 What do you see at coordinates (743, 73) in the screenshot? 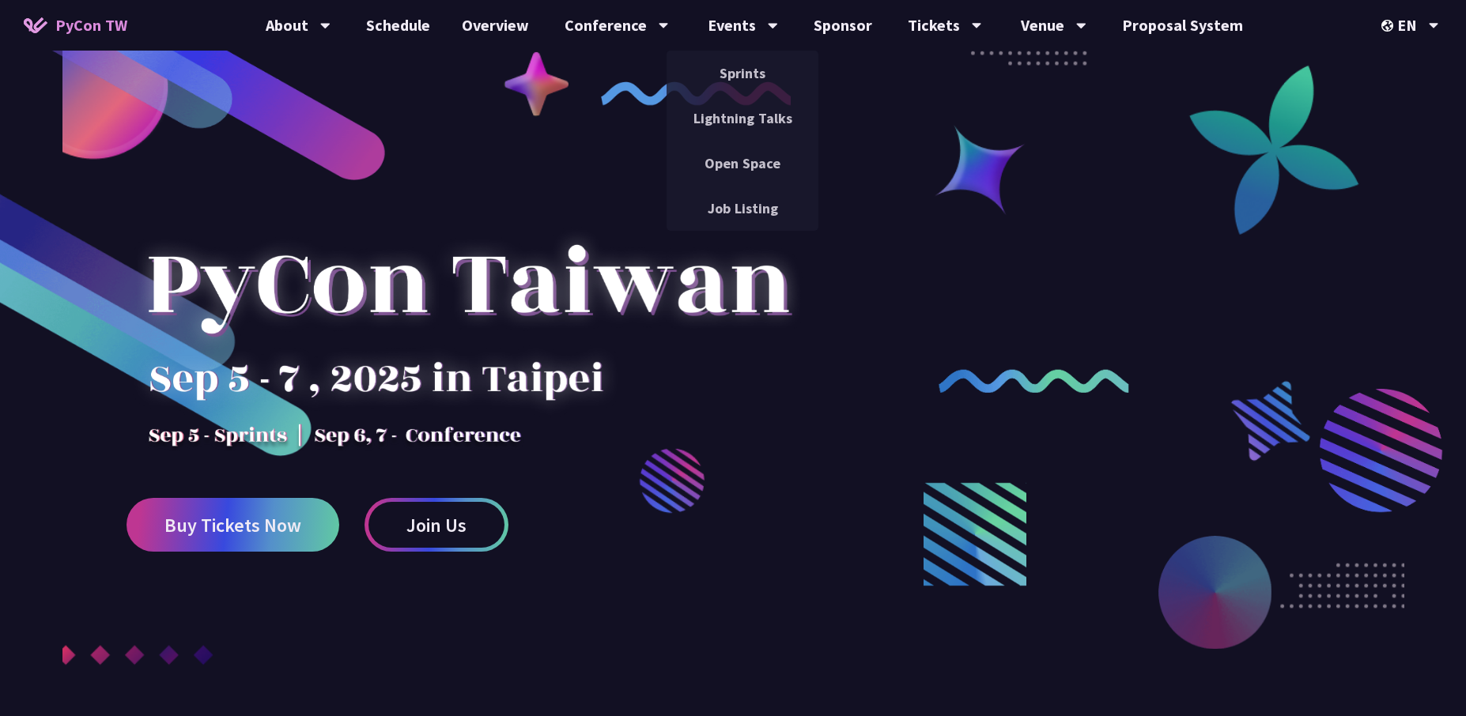
I see `a: Sprints` at bounding box center [743, 73].